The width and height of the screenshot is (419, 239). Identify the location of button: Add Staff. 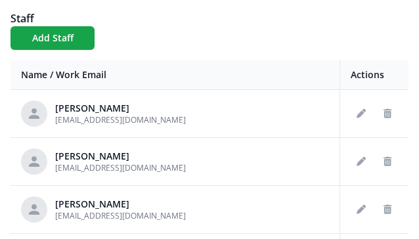
(53, 38).